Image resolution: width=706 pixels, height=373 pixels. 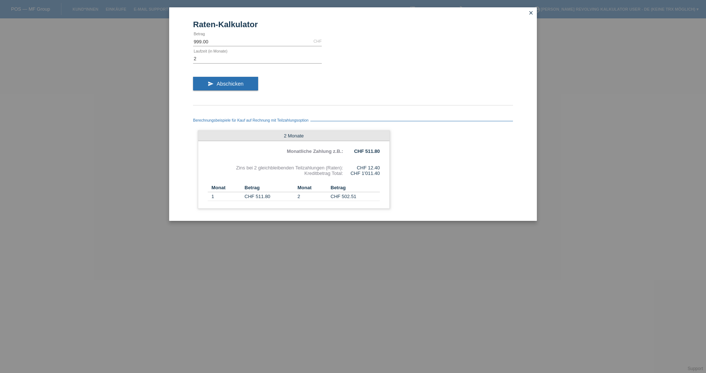 I want to click on div: CHF, so click(x=317, y=41).